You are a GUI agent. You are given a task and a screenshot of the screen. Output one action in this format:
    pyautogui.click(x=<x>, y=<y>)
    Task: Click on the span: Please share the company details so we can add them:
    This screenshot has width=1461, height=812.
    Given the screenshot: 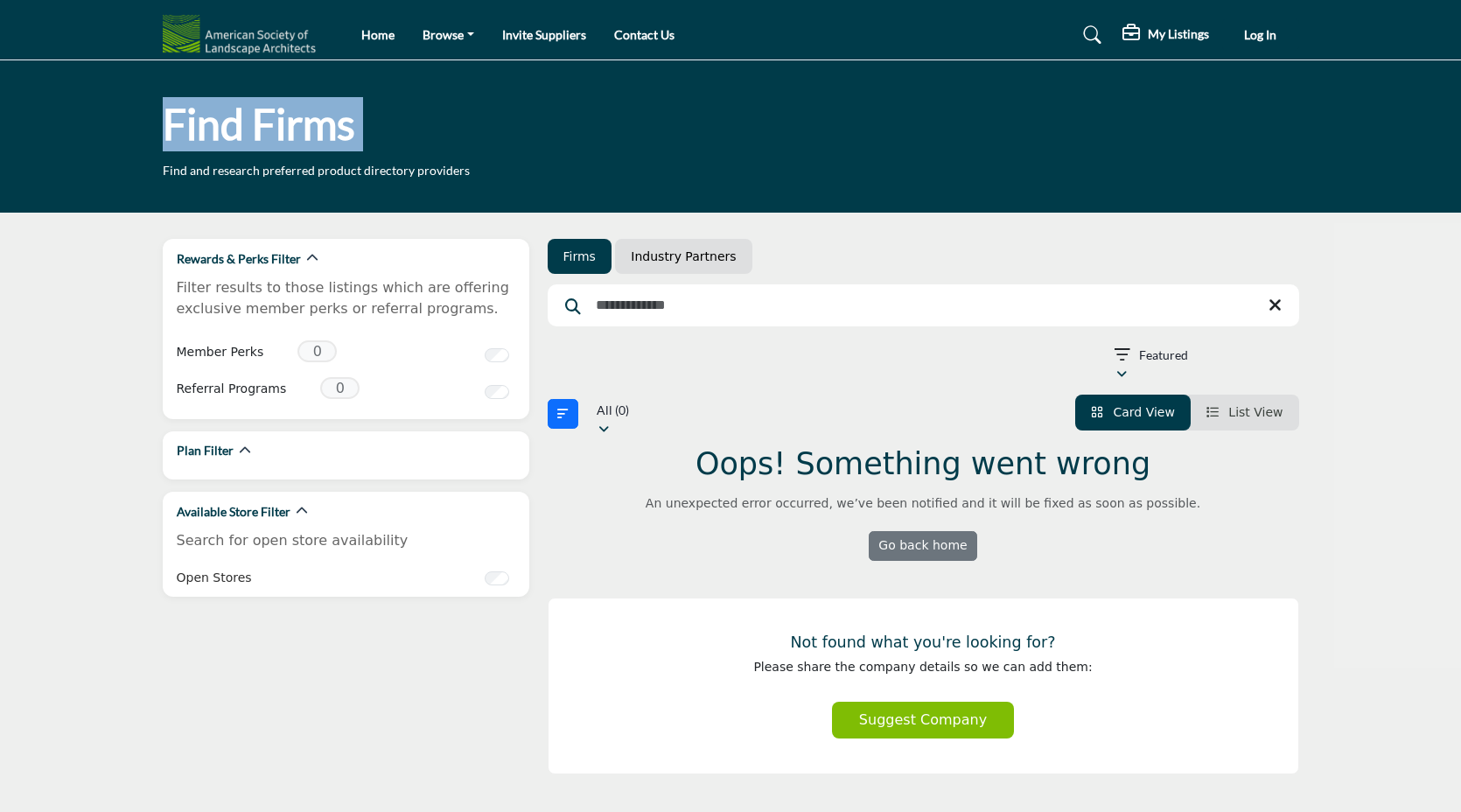 What is the action you would take?
    pyautogui.click(x=922, y=667)
    